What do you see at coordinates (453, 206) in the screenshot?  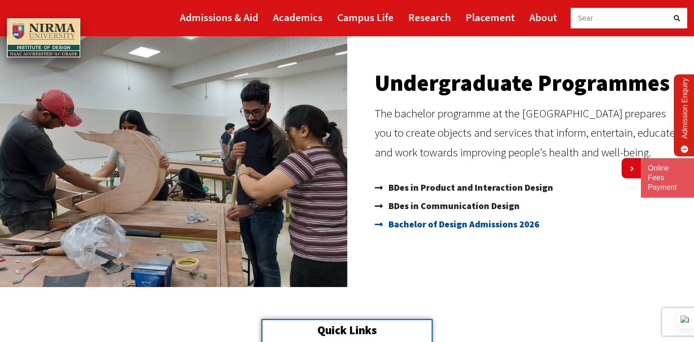 I see `span: BDes in Communication Design` at bounding box center [453, 206].